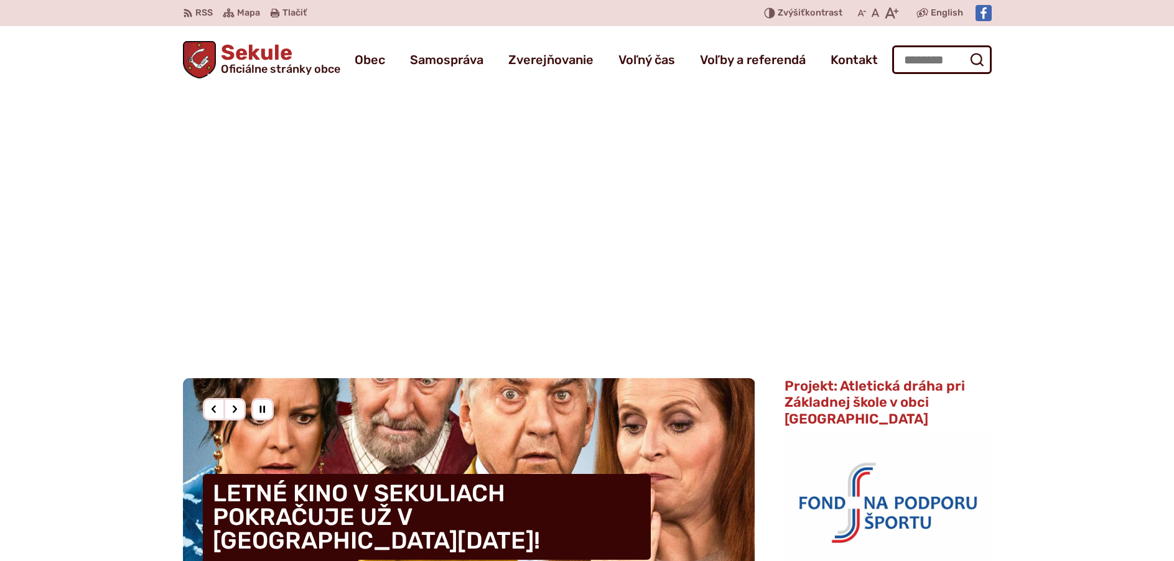  What do you see at coordinates (214, 409) in the screenshot?
I see `div: Predošlý slajd` at bounding box center [214, 409].